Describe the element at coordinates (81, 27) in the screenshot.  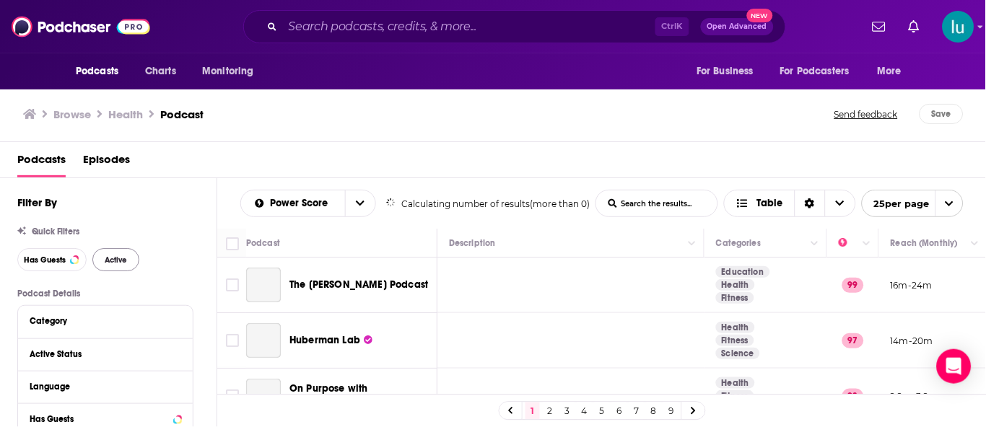
I see `img: Podchaser - Follow, Share and Rate Podcasts` at that location.